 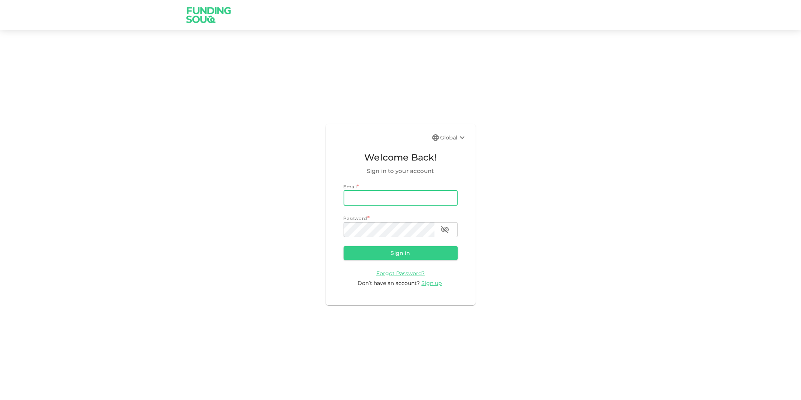 What do you see at coordinates (389, 283) in the screenshot?
I see `span: Don’t have an account?` at bounding box center [389, 283].